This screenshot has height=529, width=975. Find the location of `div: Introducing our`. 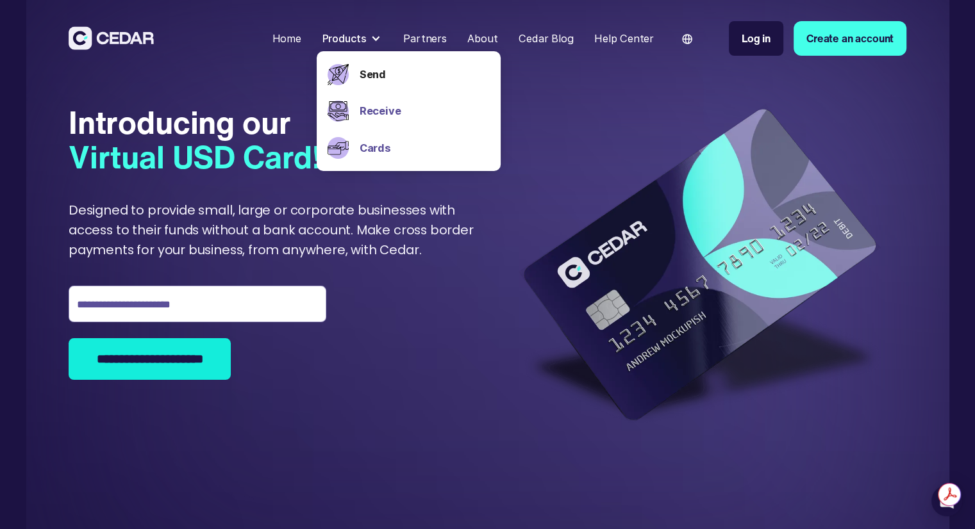

div: Introducing our is located at coordinates (195, 140).